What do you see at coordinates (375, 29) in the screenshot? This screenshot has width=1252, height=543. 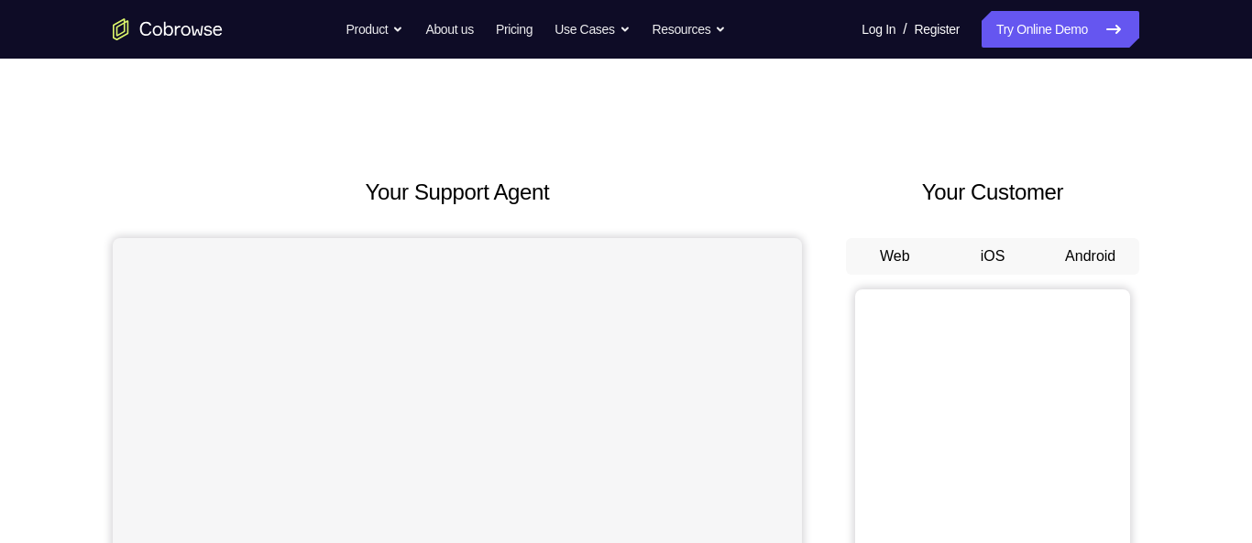 I see `button: Product` at bounding box center [375, 29].